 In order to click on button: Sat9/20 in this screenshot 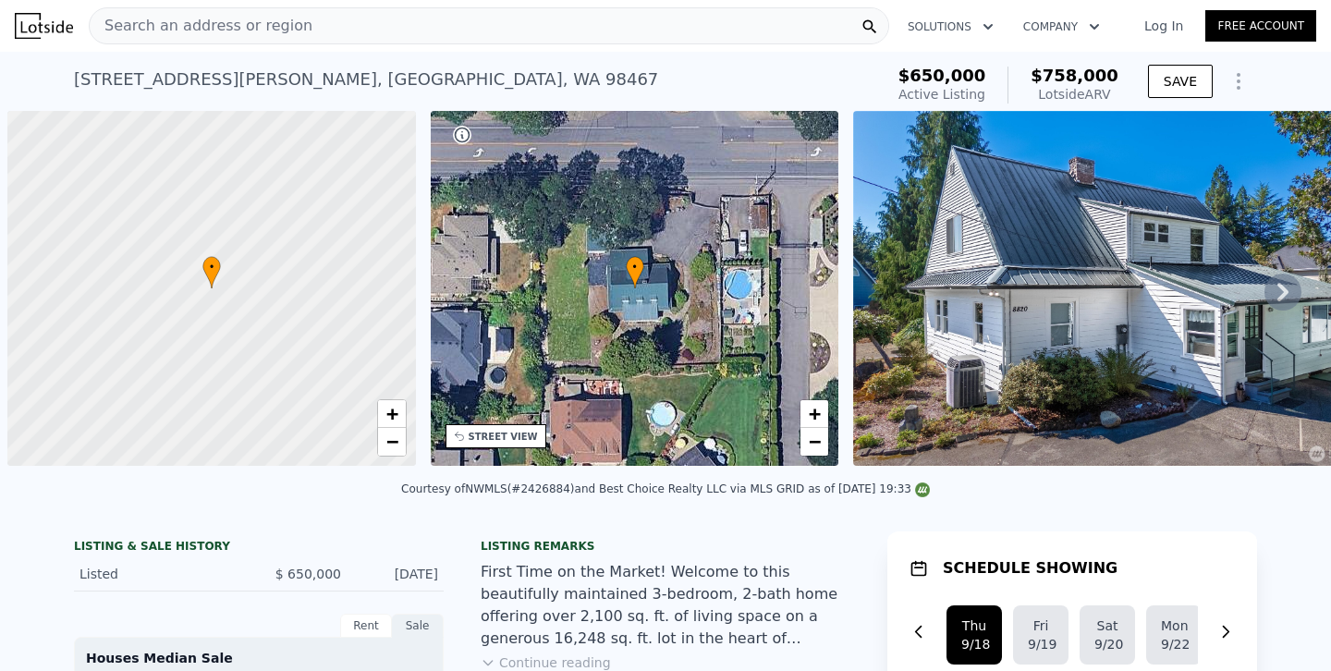, I will do `click(1107, 635)`.